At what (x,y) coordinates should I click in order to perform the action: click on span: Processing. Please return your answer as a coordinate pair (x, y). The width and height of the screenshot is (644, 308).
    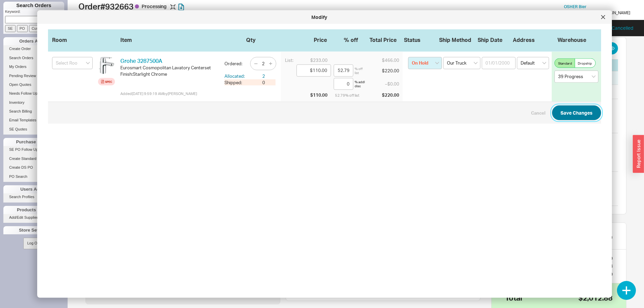
    Looking at the image, I should click on (154, 6).